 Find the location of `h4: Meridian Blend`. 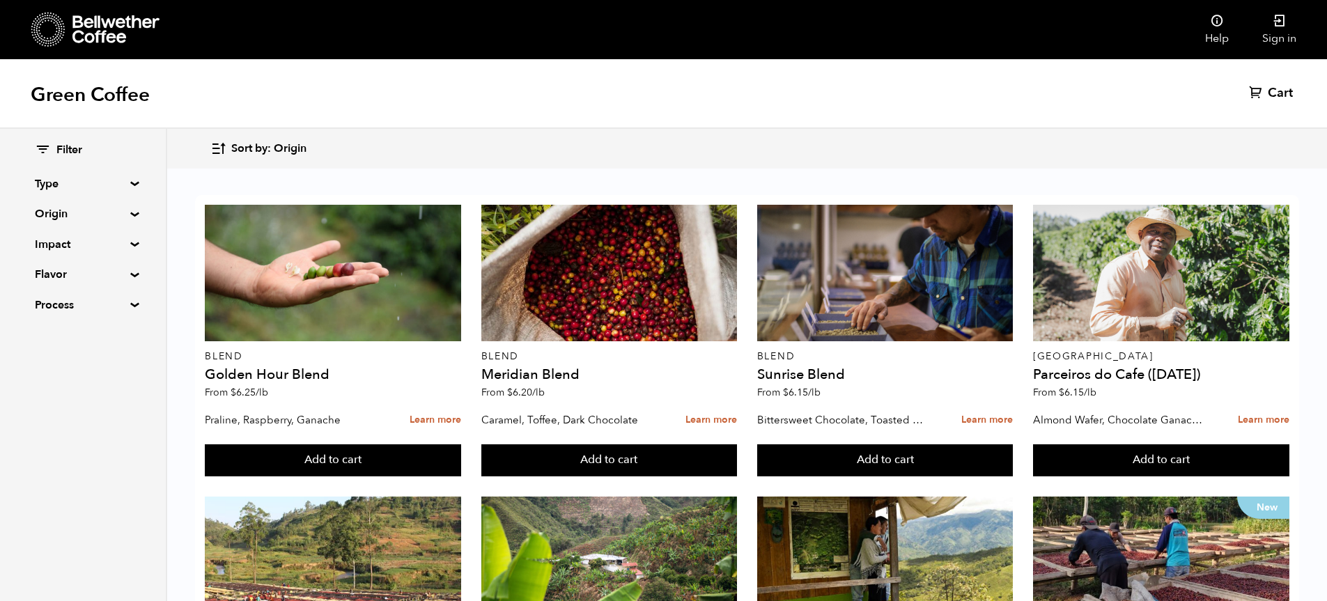

h4: Meridian Blend is located at coordinates (609, 375).